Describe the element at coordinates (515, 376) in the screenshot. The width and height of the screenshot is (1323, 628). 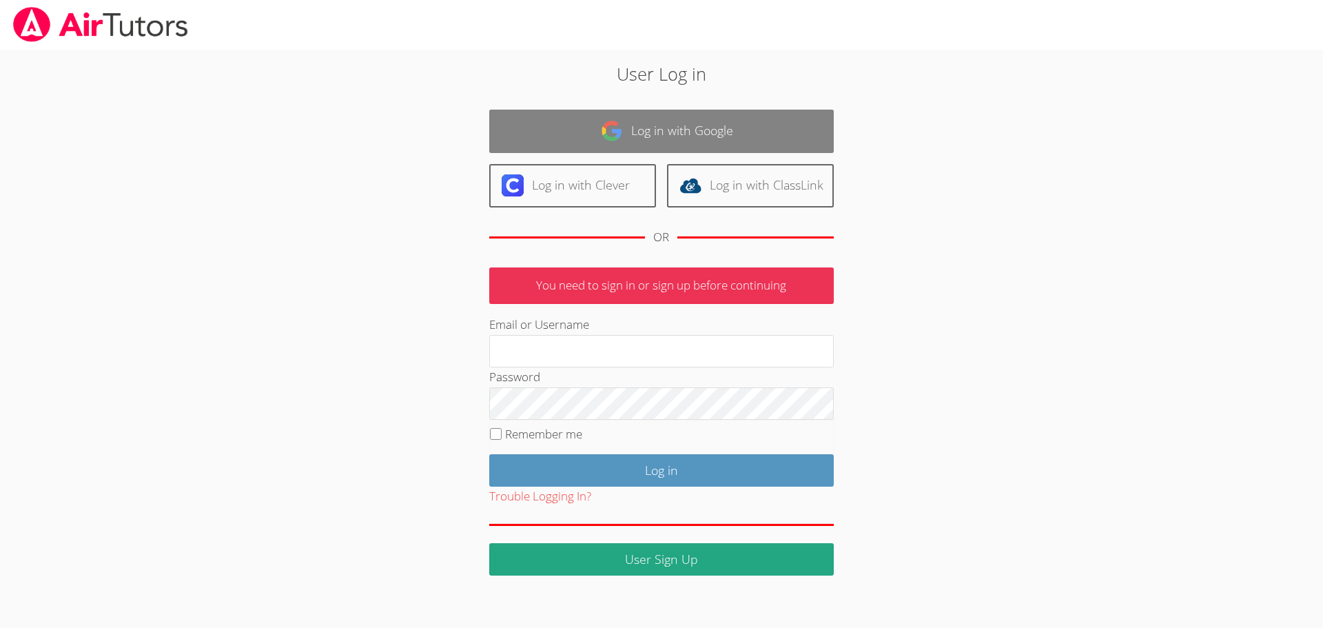
I see `label: Password` at that location.